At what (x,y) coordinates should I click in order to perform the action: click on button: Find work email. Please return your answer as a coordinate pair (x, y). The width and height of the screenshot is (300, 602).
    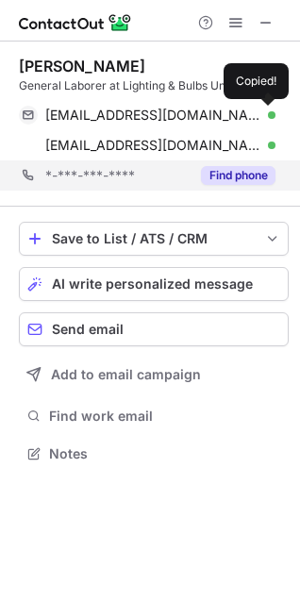
    Looking at the image, I should click on (154, 416).